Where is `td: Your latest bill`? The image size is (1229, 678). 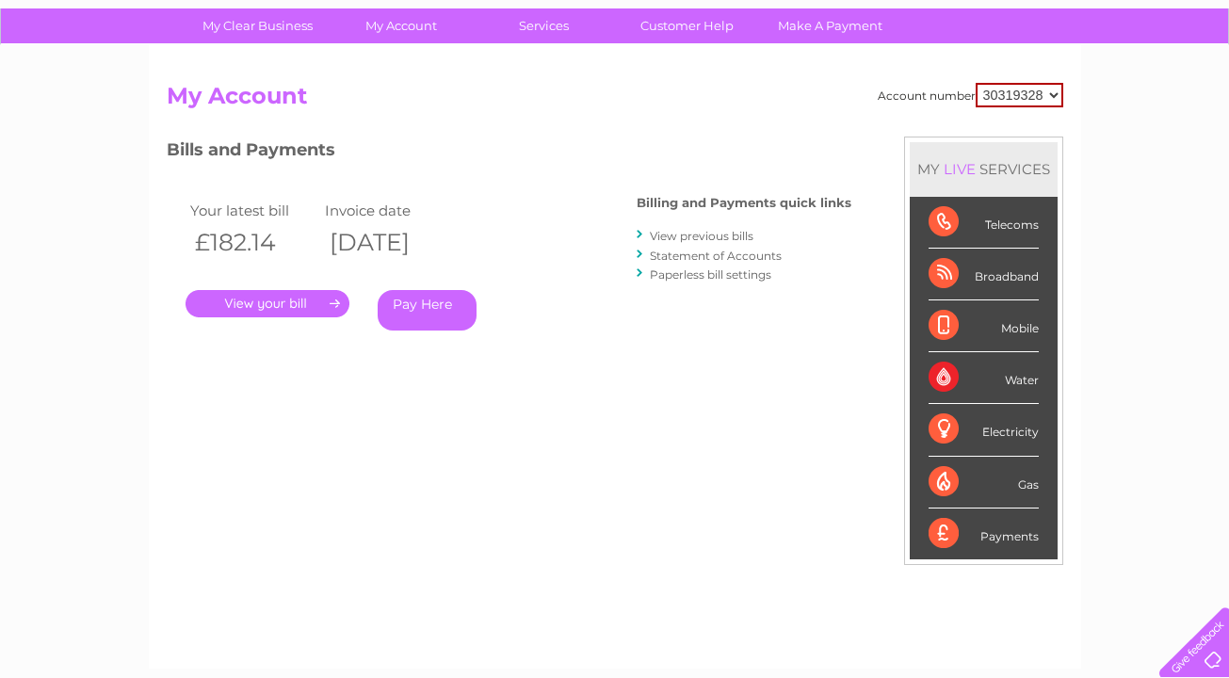
td: Your latest bill is located at coordinates (253, 210).